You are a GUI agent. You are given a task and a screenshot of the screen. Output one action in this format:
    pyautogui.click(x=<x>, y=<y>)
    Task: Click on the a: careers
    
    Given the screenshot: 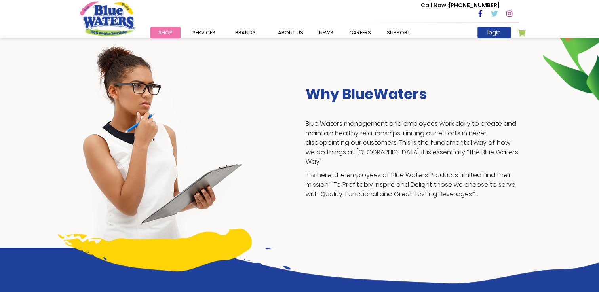 What is the action you would take?
    pyautogui.click(x=360, y=32)
    